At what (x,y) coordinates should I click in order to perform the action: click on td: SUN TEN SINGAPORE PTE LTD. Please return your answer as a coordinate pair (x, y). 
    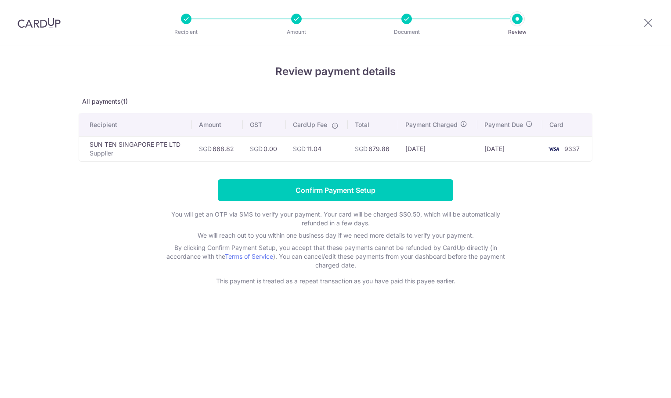
    Looking at the image, I should click on (135, 148).